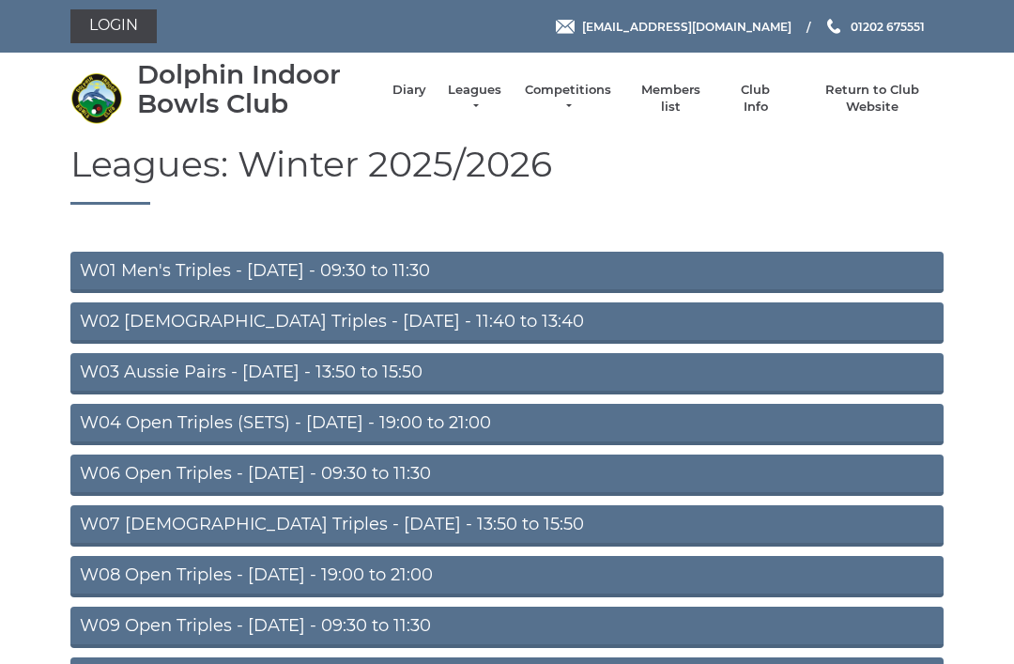 Image resolution: width=1014 pixels, height=664 pixels. Describe the element at coordinates (410, 90) in the screenshot. I see `a: Diary` at that location.